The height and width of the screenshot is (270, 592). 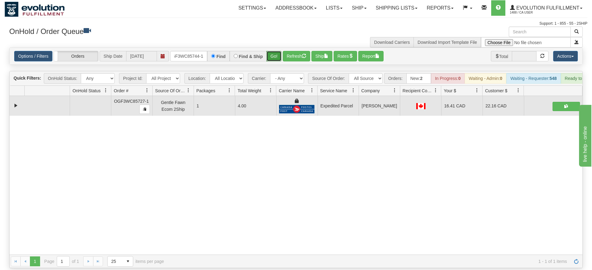 What do you see at coordinates (518, 90) in the screenshot?
I see `a: Customer $ filter column settings` at bounding box center [518, 90].